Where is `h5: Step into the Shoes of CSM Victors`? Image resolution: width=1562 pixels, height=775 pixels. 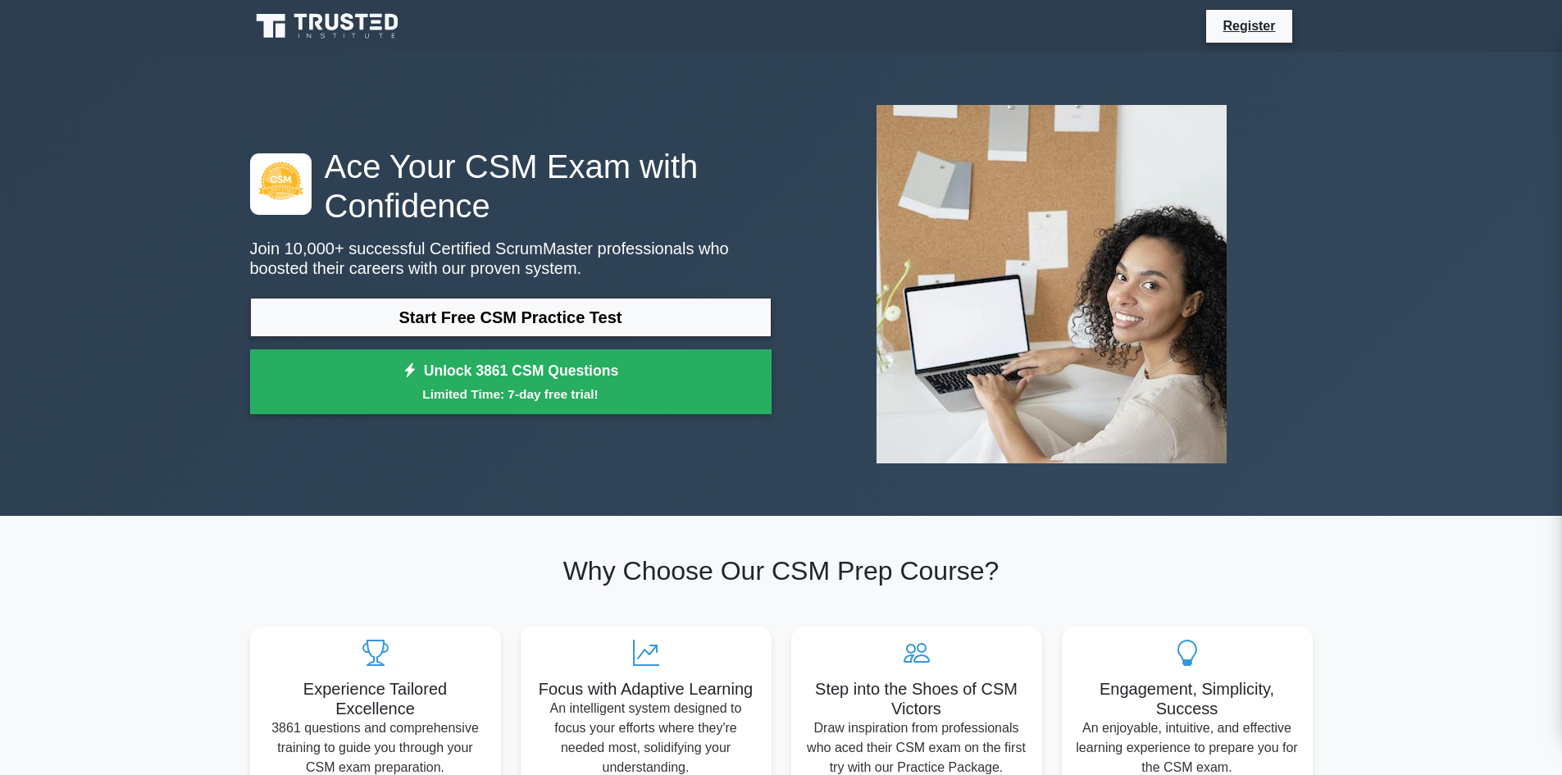 h5: Step into the Shoes of CSM Victors is located at coordinates (917, 699).